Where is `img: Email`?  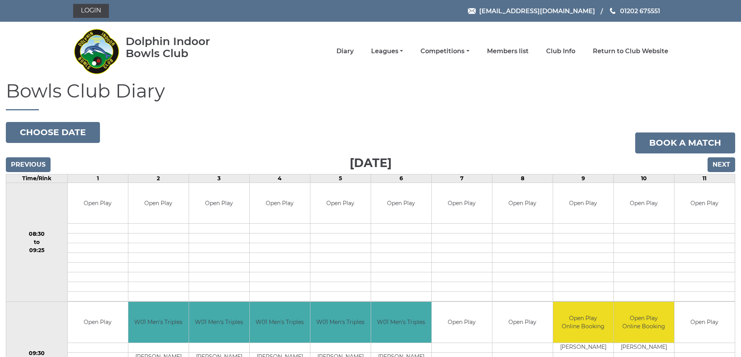
img: Email is located at coordinates (472, 11).